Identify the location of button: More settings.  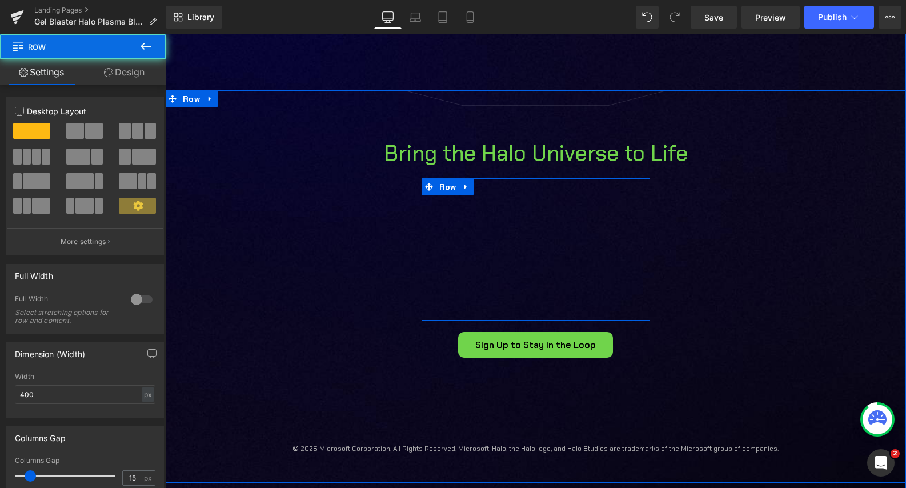
(85, 241).